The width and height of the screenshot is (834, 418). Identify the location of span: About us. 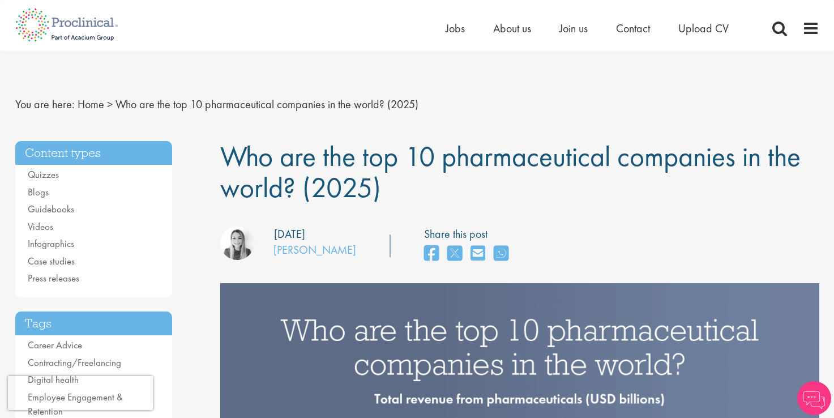
(512, 28).